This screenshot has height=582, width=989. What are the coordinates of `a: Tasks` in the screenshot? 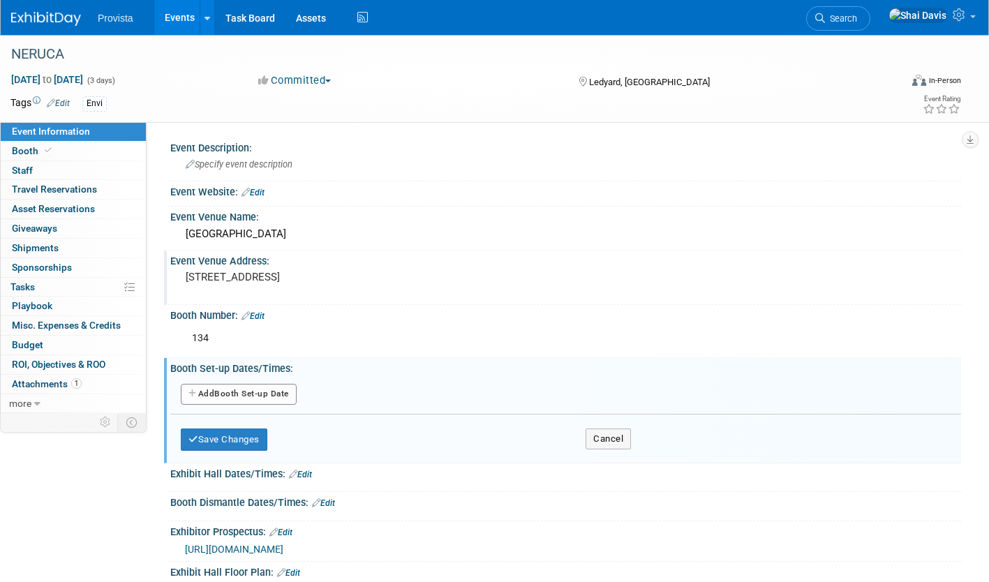 It's located at (73, 287).